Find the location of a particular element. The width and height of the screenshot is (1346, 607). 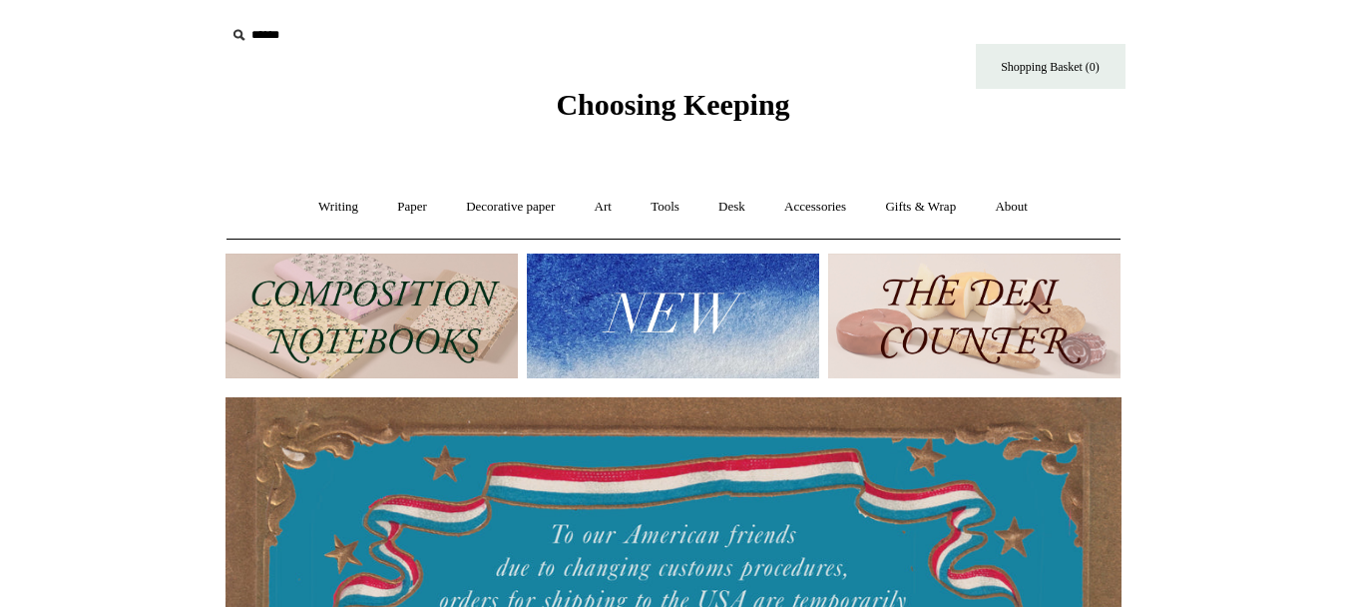

a: Choosing Keeping is located at coordinates (672, 111).